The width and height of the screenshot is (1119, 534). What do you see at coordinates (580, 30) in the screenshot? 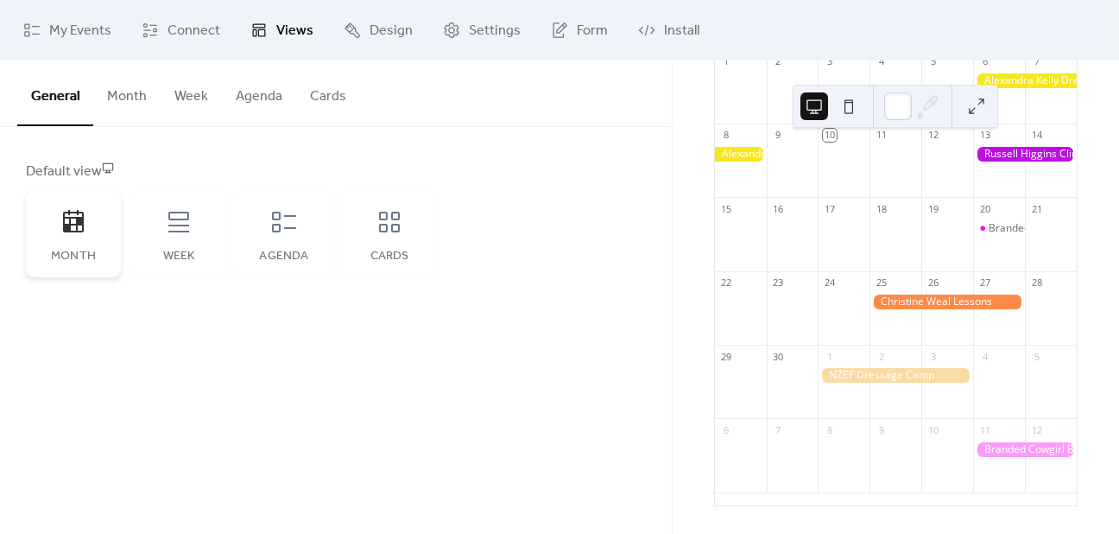
I see `a: Form` at bounding box center [580, 30].